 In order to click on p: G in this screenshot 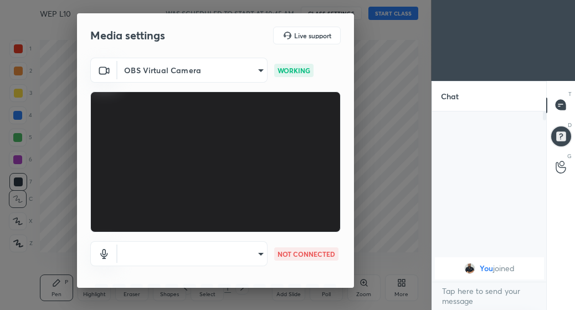, I will do `click(569, 156)`.